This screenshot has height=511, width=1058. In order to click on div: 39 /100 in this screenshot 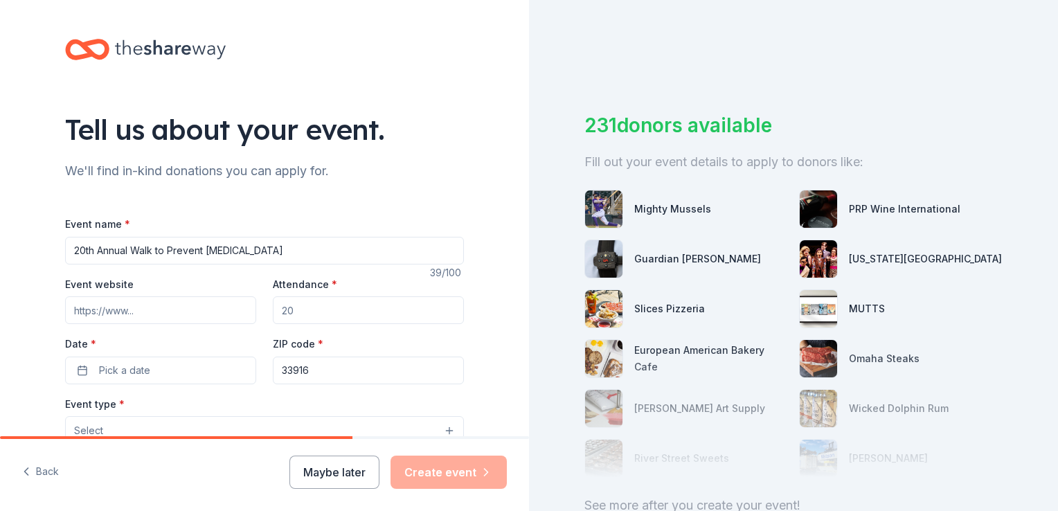, I will do `click(447, 273)`.